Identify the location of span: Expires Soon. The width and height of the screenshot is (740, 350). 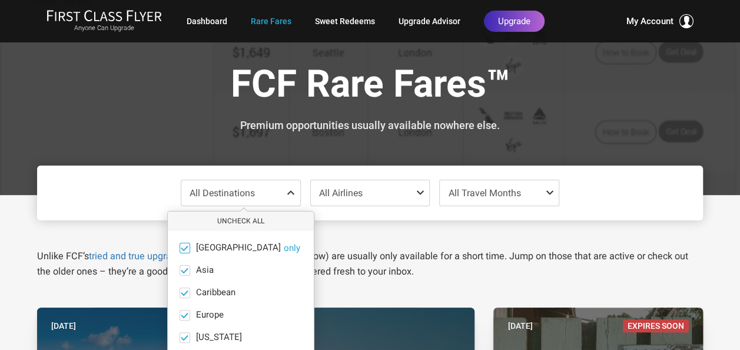
(656, 326).